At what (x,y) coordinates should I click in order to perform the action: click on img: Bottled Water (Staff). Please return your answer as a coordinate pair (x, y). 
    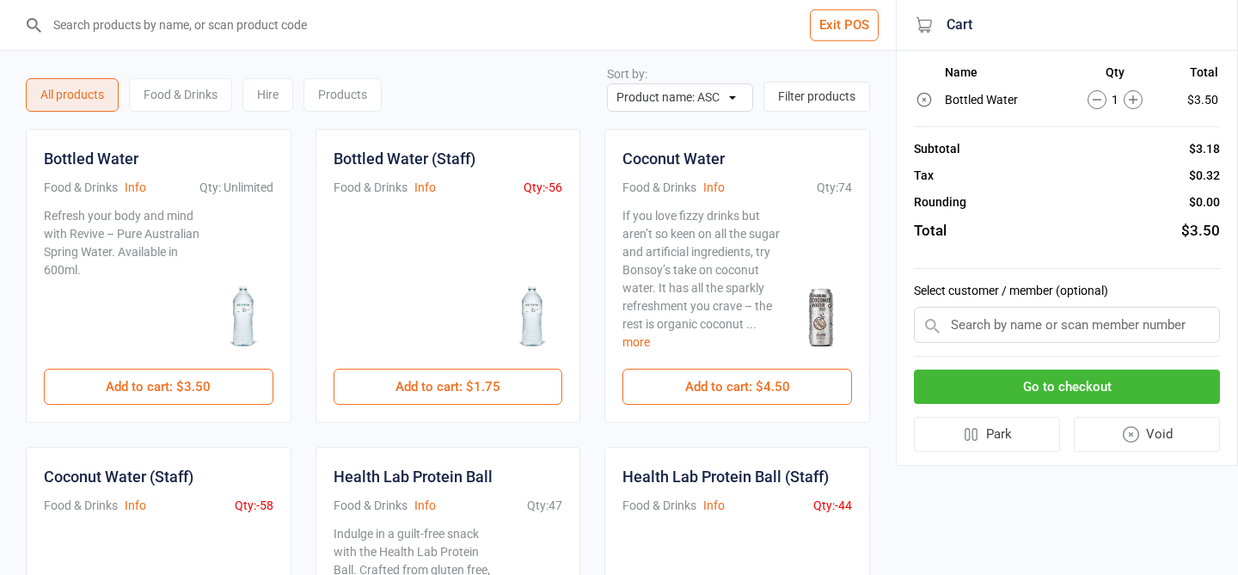
    Looking at the image, I should click on (532, 316).